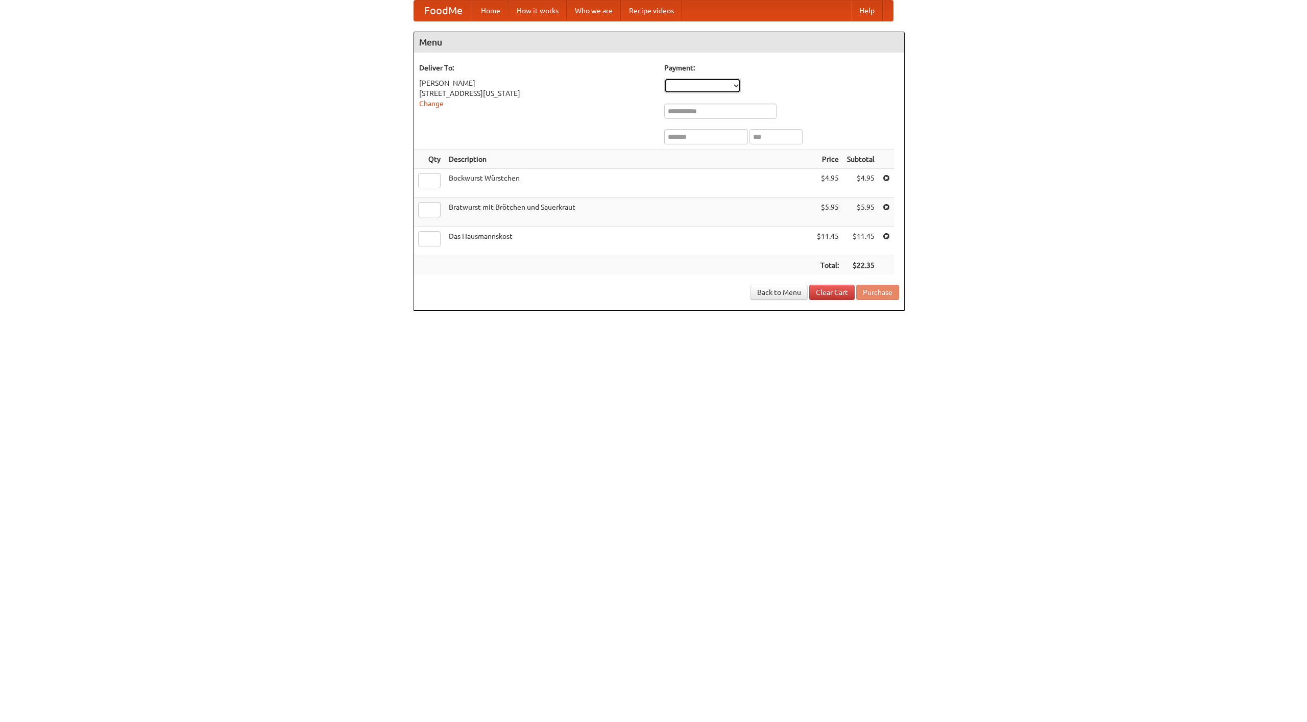 The height and width of the screenshot is (722, 1307). What do you see at coordinates (628, 241) in the screenshot?
I see `td: Das Hausmannskost` at bounding box center [628, 241].